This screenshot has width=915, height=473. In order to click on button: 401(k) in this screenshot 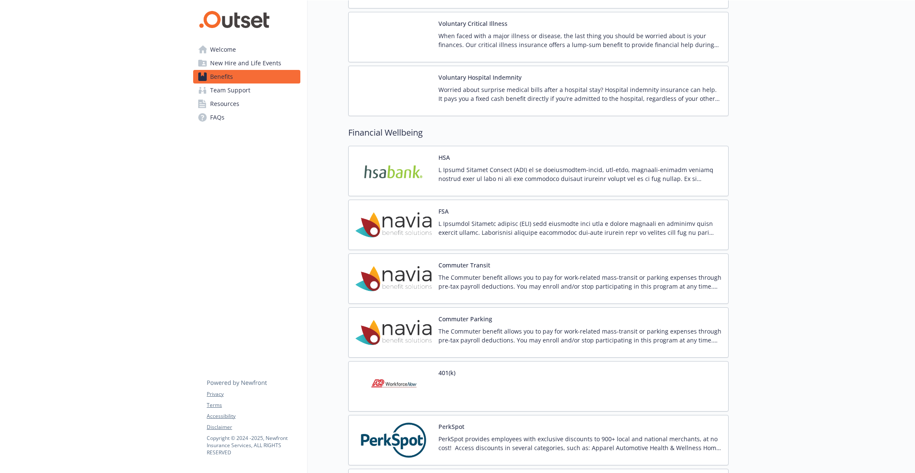, I will do `click(447, 372)`.